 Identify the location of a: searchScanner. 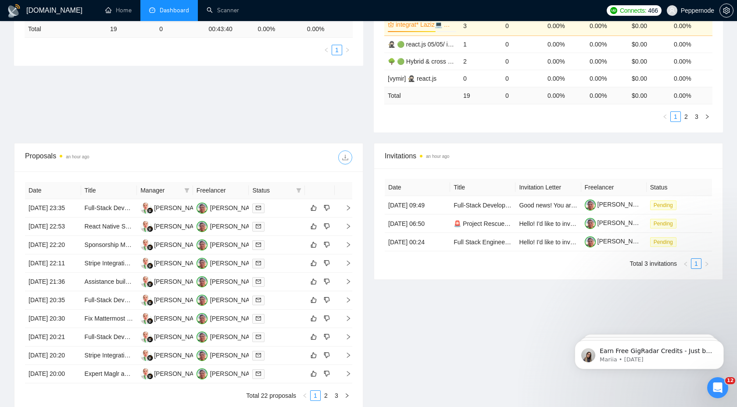
(223, 10).